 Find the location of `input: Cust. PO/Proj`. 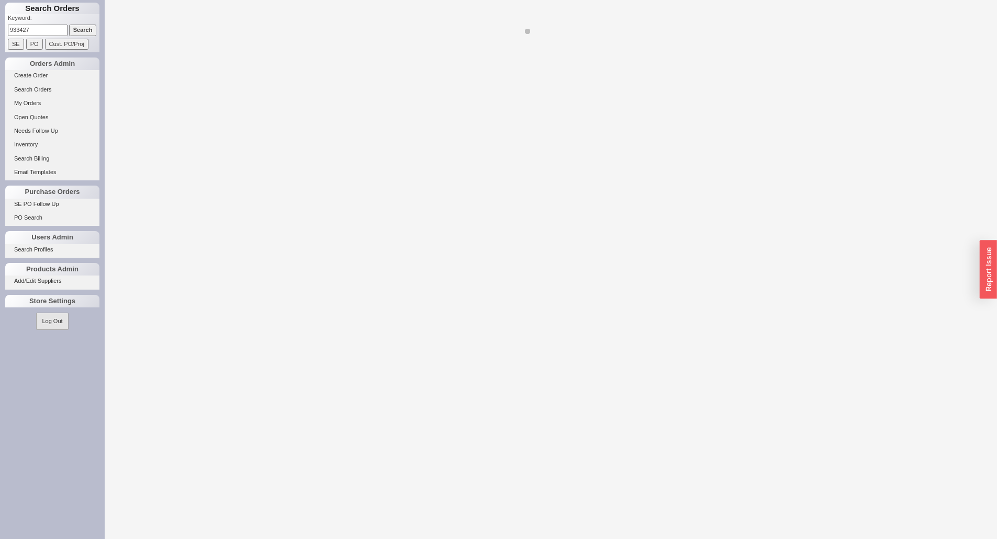

input: Cust. PO/Proj is located at coordinates (66, 44).